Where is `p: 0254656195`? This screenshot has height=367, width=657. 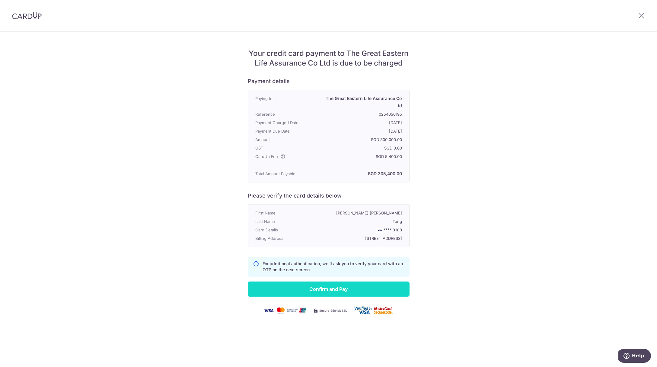
p: 0254656195 is located at coordinates (358, 114).